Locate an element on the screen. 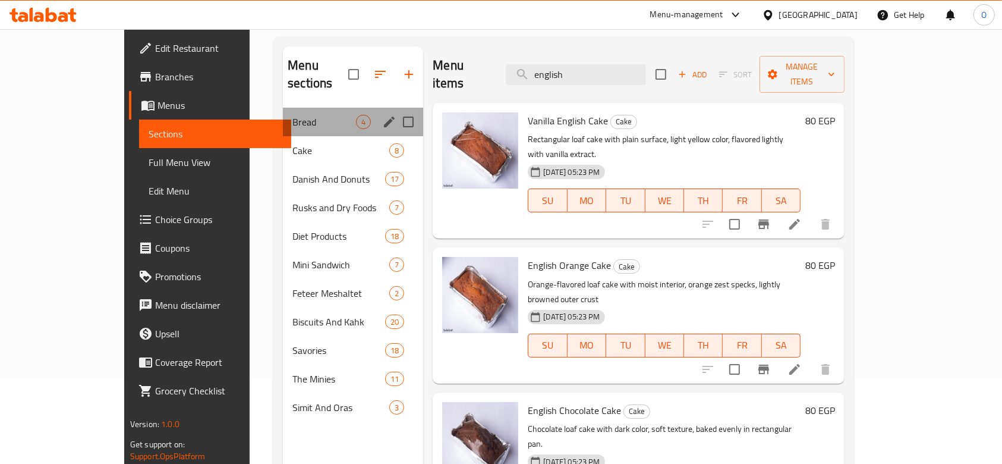 Image resolution: width=1002 pixels, height=464 pixels. a: Branches is located at coordinates (210, 77).